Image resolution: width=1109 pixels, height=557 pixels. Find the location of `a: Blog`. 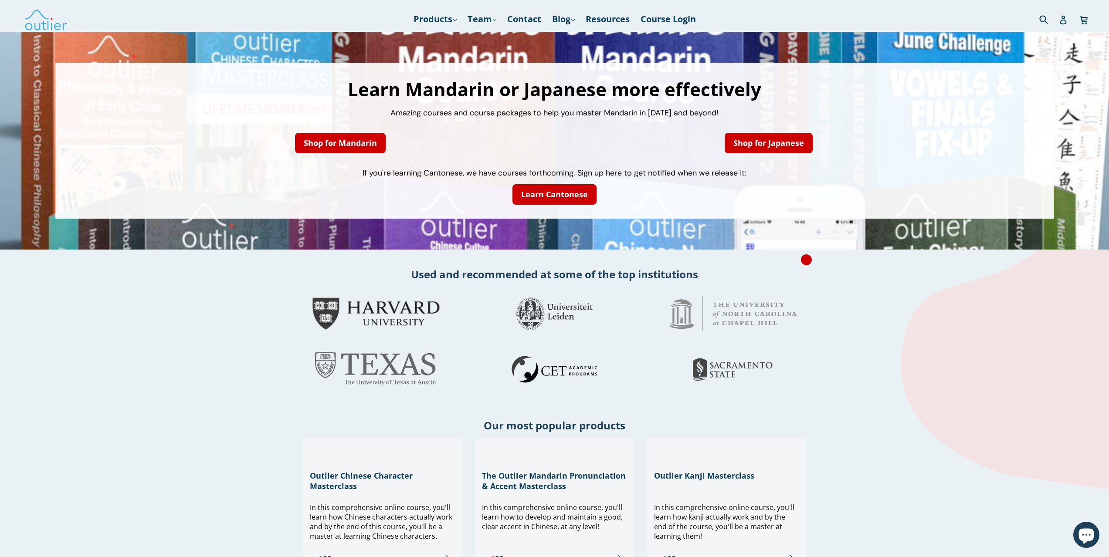

a: Blog is located at coordinates (563, 19).